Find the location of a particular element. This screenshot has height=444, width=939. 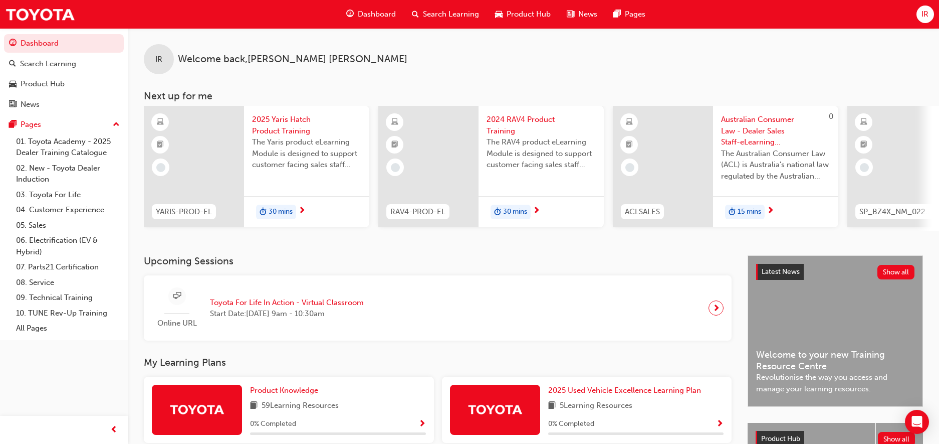

a: 06. Electrification (EV & Hybrid) is located at coordinates (68, 246).